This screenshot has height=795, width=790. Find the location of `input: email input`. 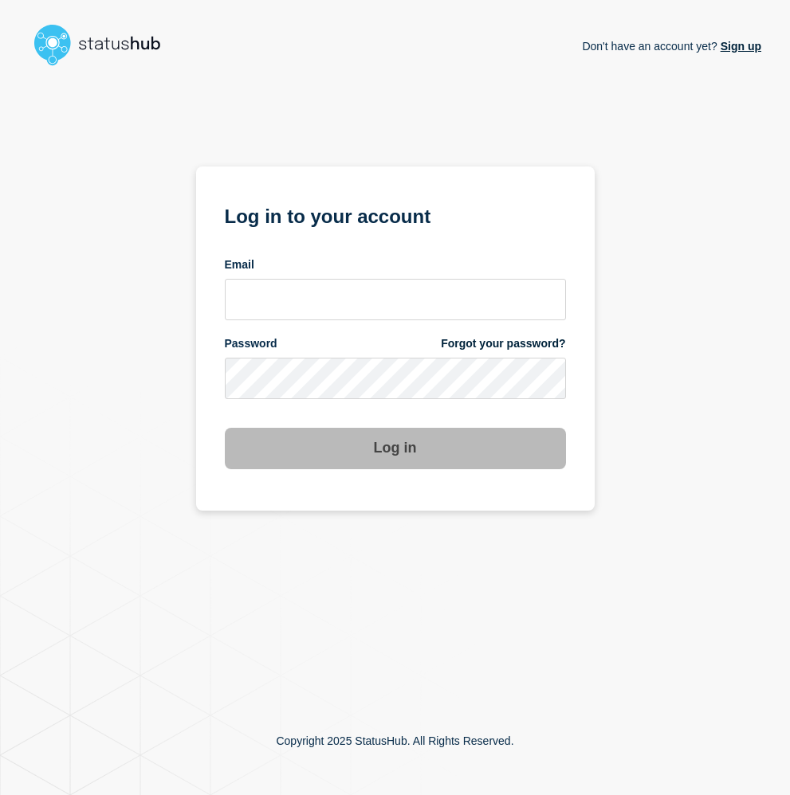

input: email input is located at coordinates (395, 300).